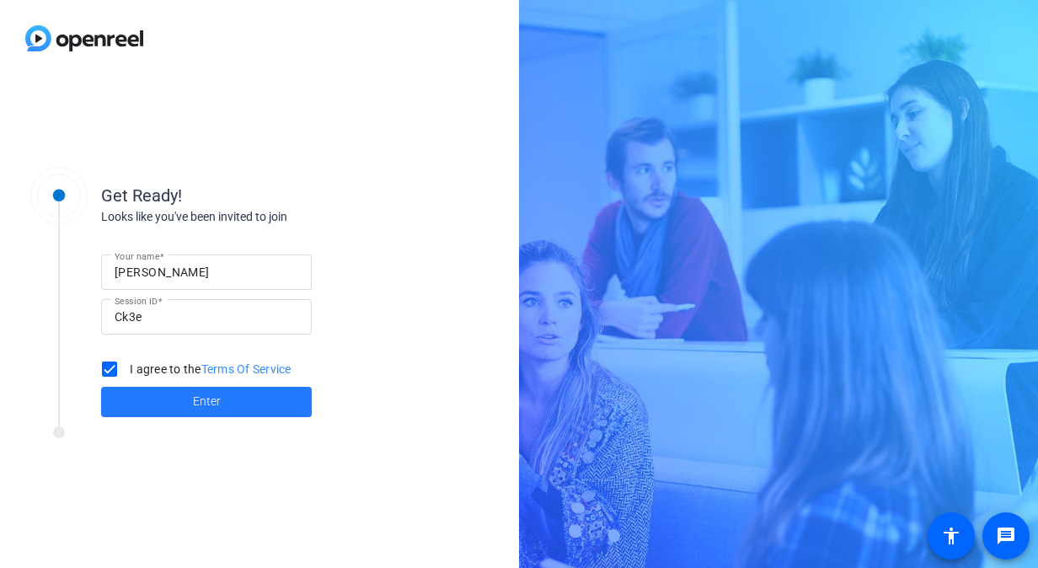  What do you see at coordinates (206, 401) in the screenshot?
I see `span: Enter` at bounding box center [206, 401].